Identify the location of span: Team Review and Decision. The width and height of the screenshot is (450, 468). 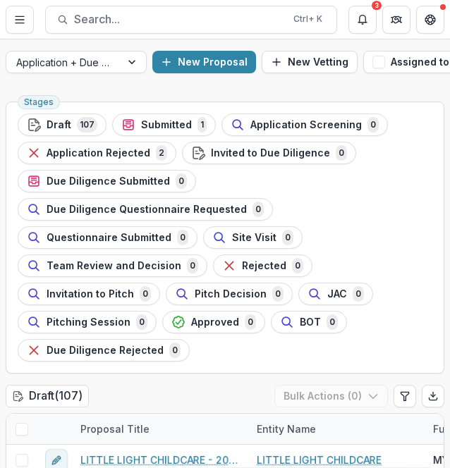
(114, 266).